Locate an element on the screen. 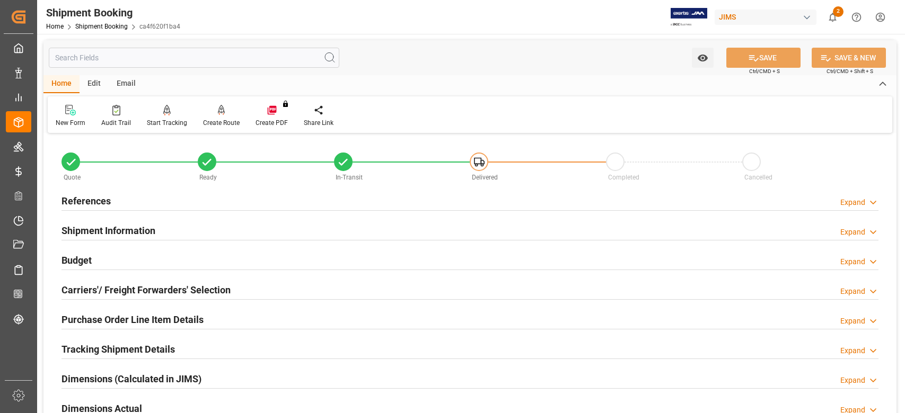 The width and height of the screenshot is (905, 413). span: Cancelled is located at coordinates (758, 178).